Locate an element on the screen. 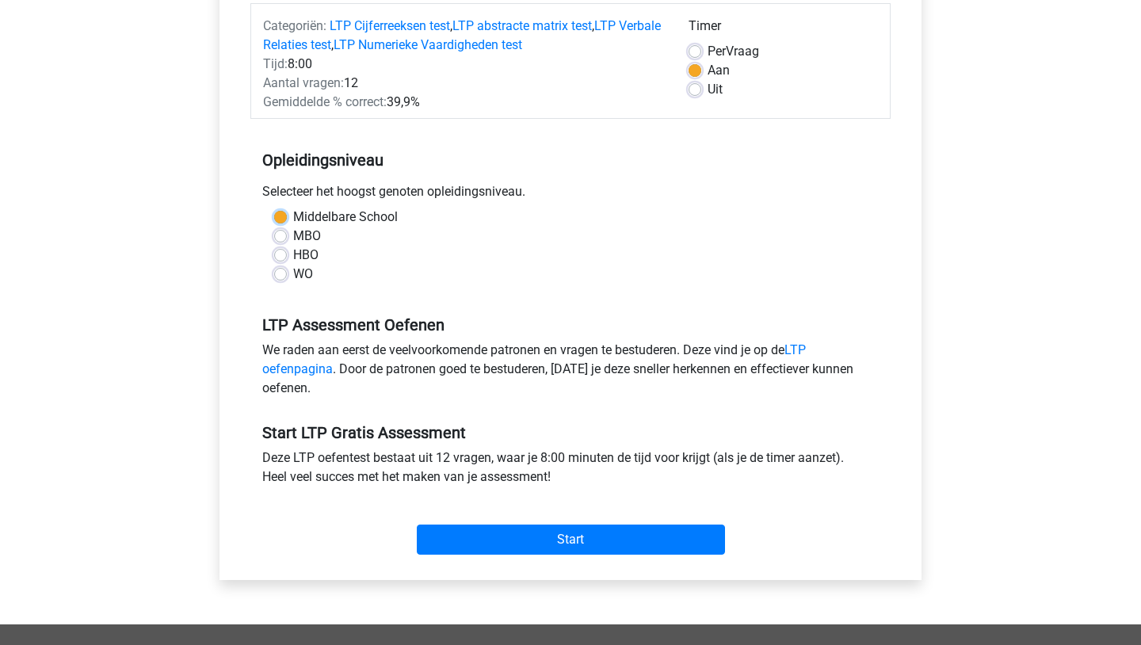  h5: Start LTP Gratis Assessment is located at coordinates (571, 433).